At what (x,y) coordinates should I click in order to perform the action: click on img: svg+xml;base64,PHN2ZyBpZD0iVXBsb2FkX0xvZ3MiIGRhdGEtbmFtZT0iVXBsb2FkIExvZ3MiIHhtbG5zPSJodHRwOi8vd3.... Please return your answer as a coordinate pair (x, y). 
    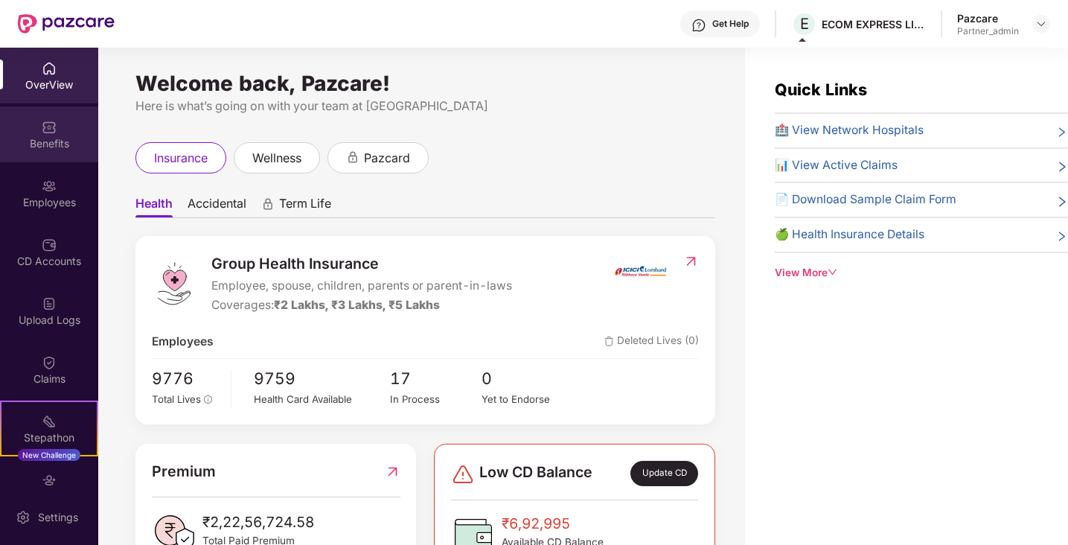
    Looking at the image, I should click on (49, 304).